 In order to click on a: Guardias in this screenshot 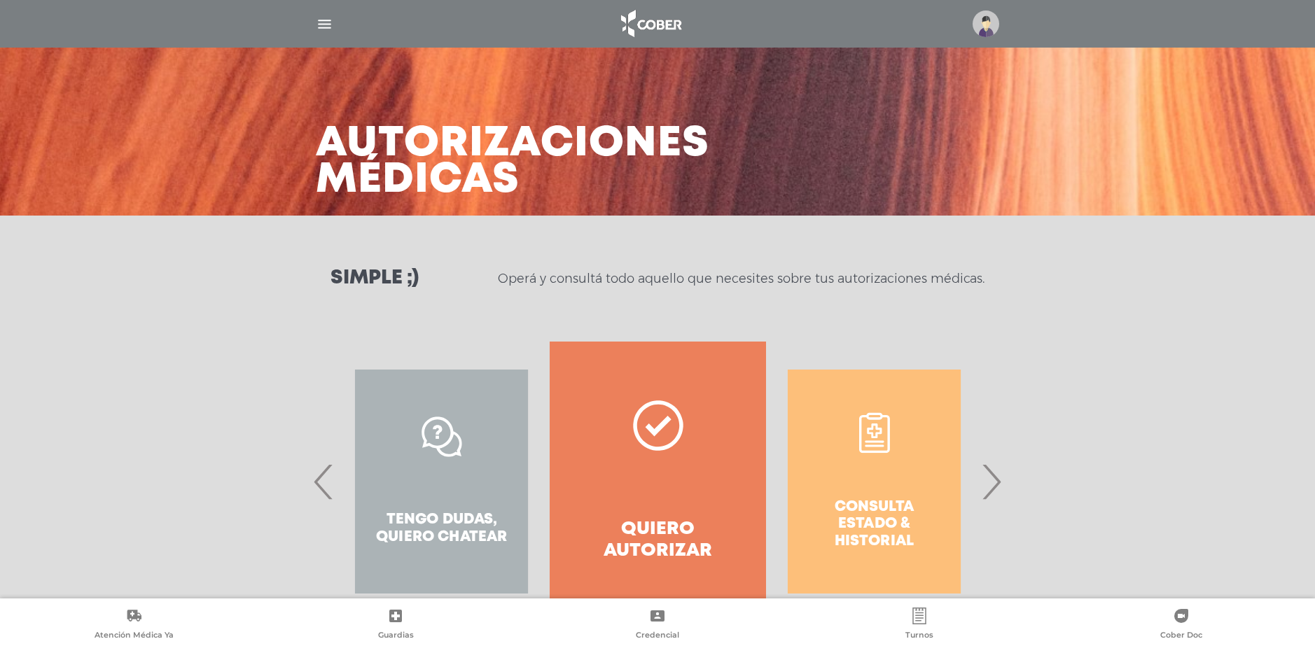, I will do `click(395, 625)`.